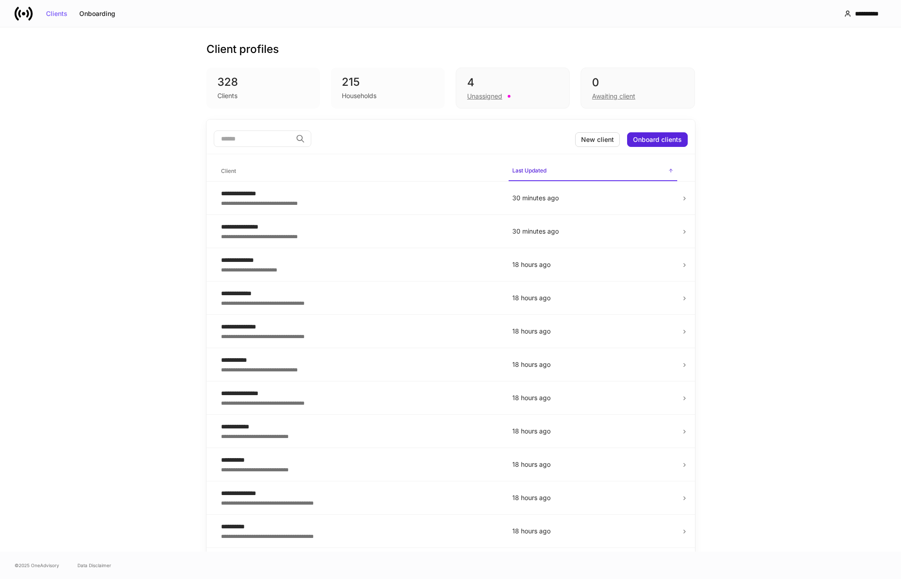  Describe the element at coordinates (243, 49) in the screenshot. I see `h3: Client profiles` at that location.